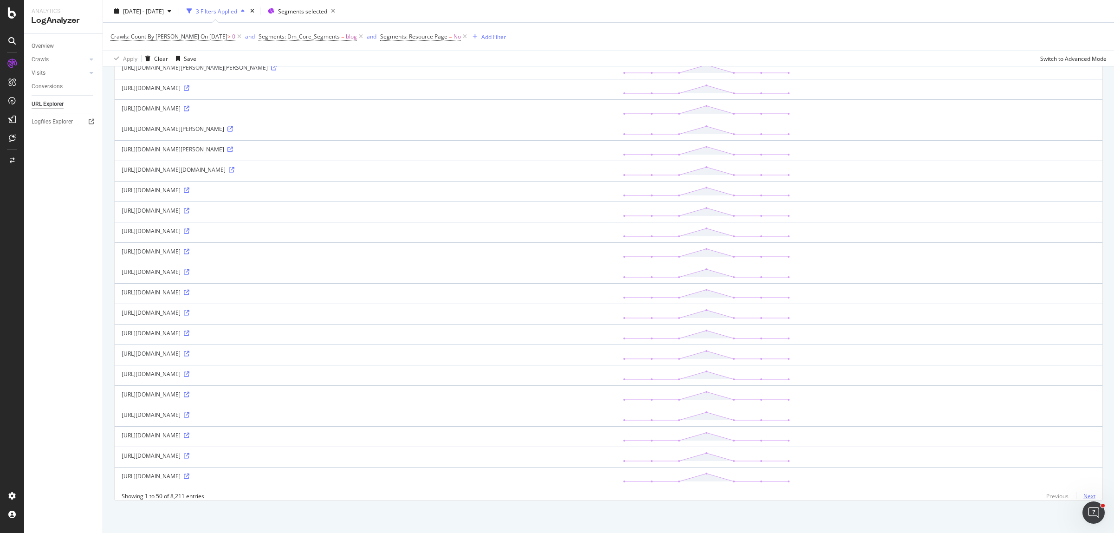  I want to click on div: Save, so click(190, 58).